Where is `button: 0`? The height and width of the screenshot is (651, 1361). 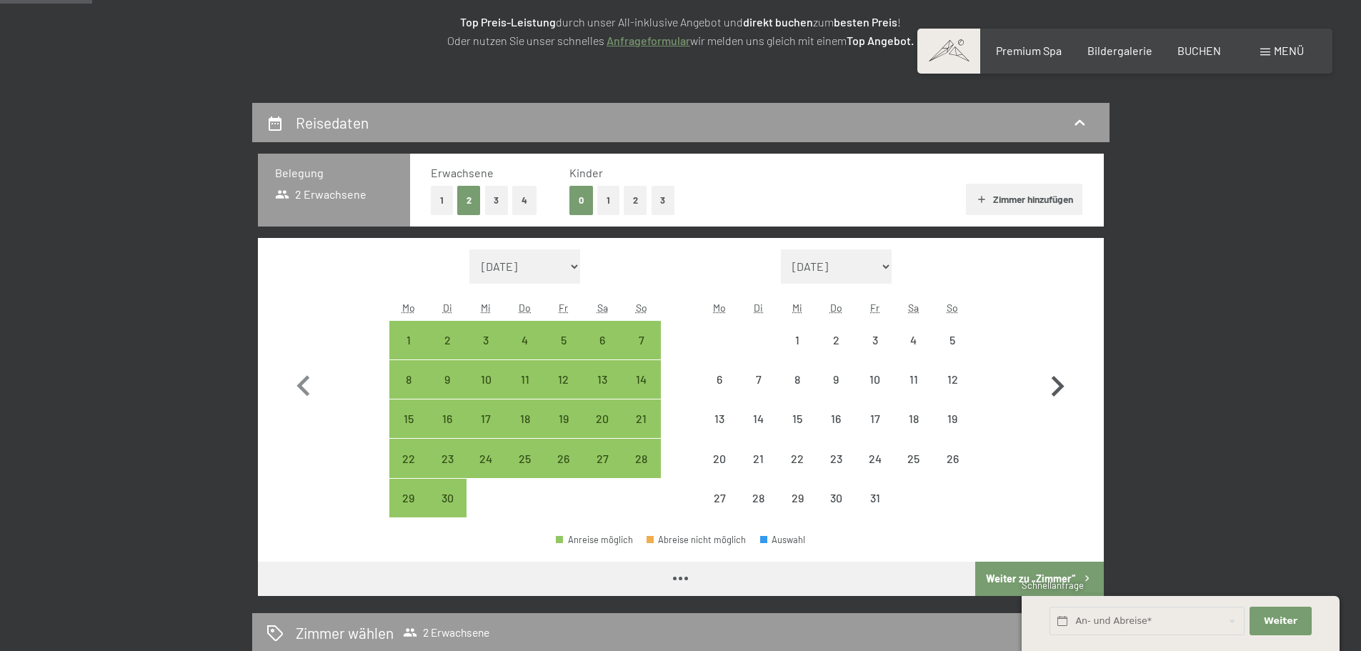
button: 0 is located at coordinates (581, 200).